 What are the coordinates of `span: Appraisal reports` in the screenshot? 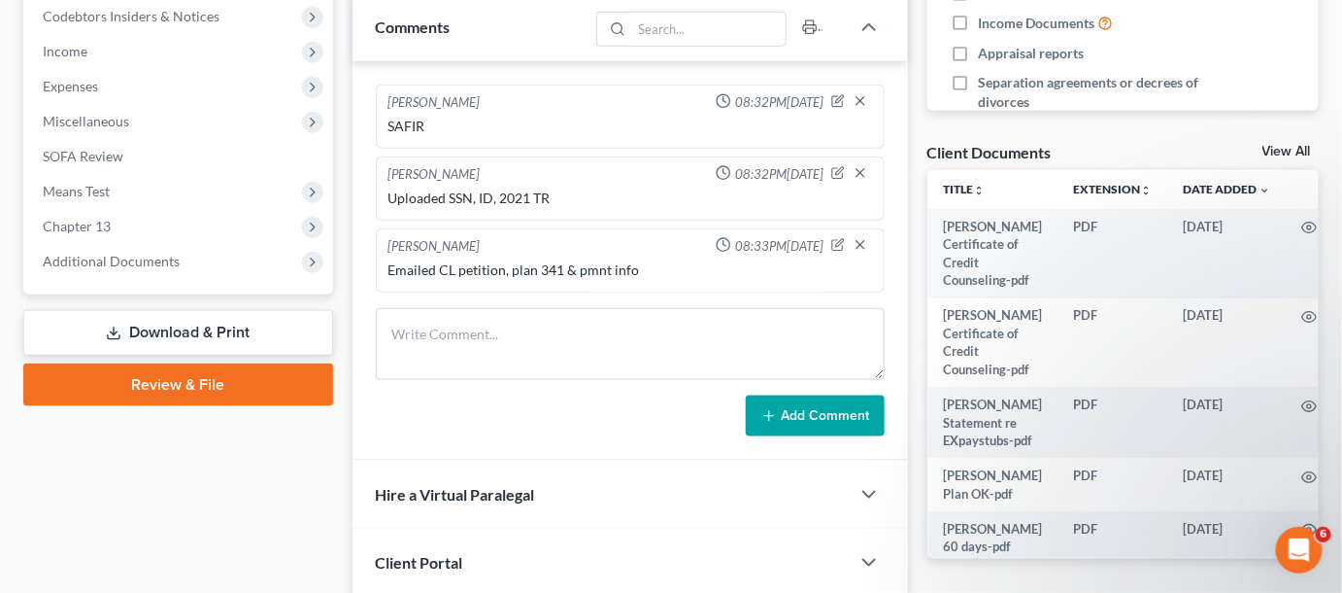 It's located at (1031, 53).